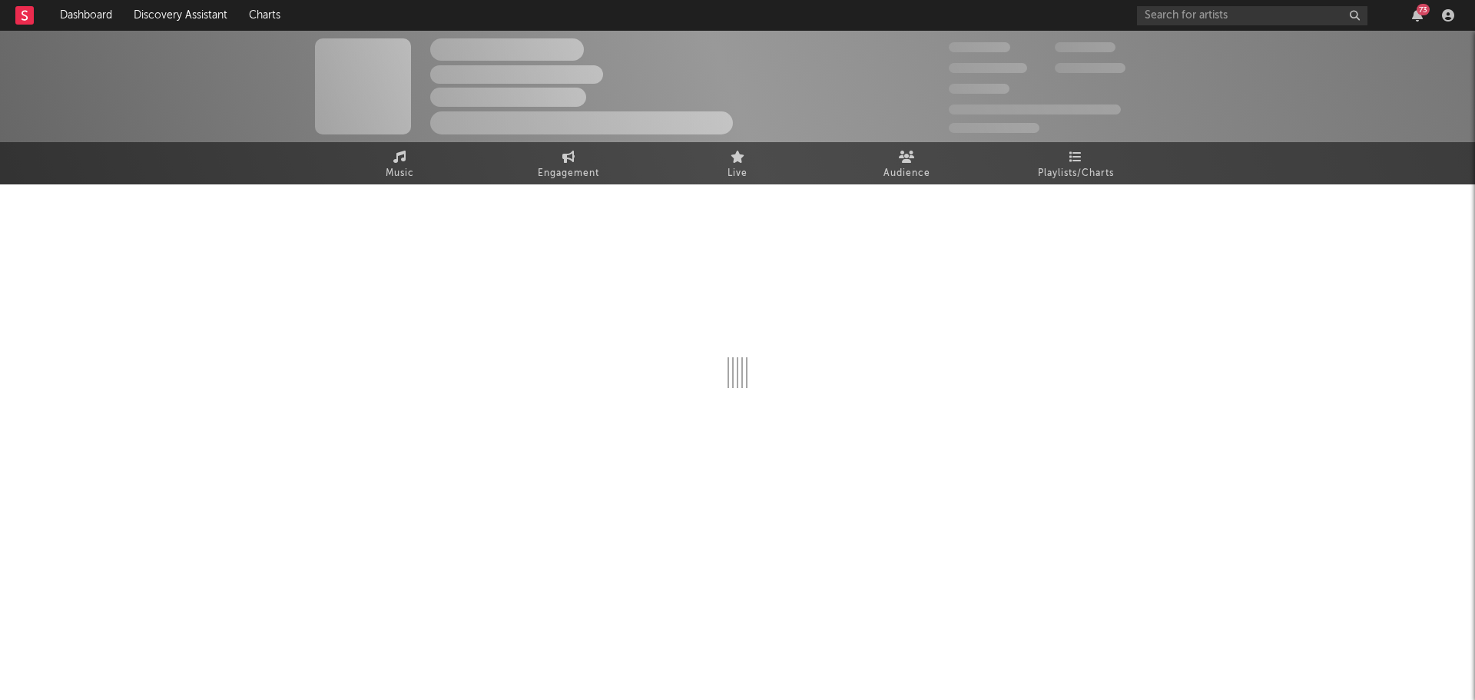 This screenshot has height=700, width=1475. Describe the element at coordinates (1417, 15) in the screenshot. I see `button: 73` at that location.